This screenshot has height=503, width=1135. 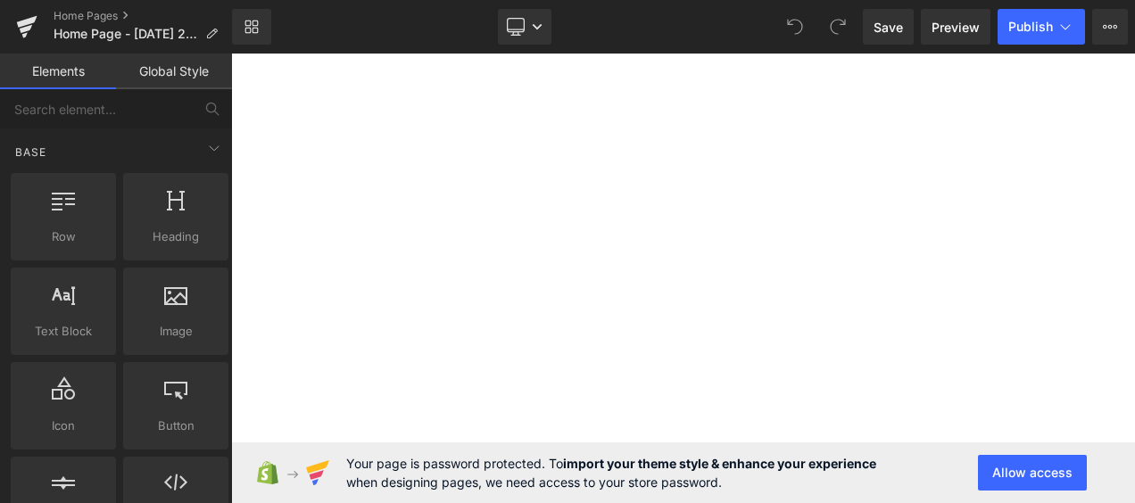 I want to click on span: Publish, so click(x=1030, y=27).